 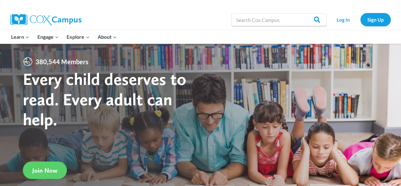 I want to click on span: About, so click(x=107, y=37).